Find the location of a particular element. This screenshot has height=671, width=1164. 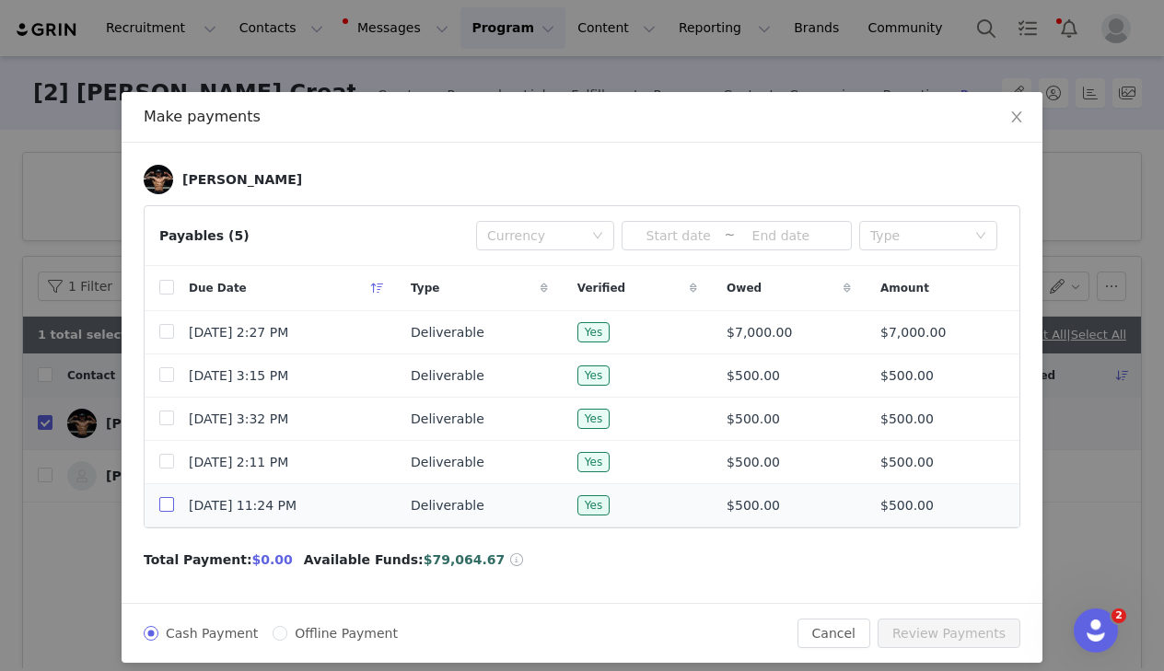

span: Type is located at coordinates (425, 288).